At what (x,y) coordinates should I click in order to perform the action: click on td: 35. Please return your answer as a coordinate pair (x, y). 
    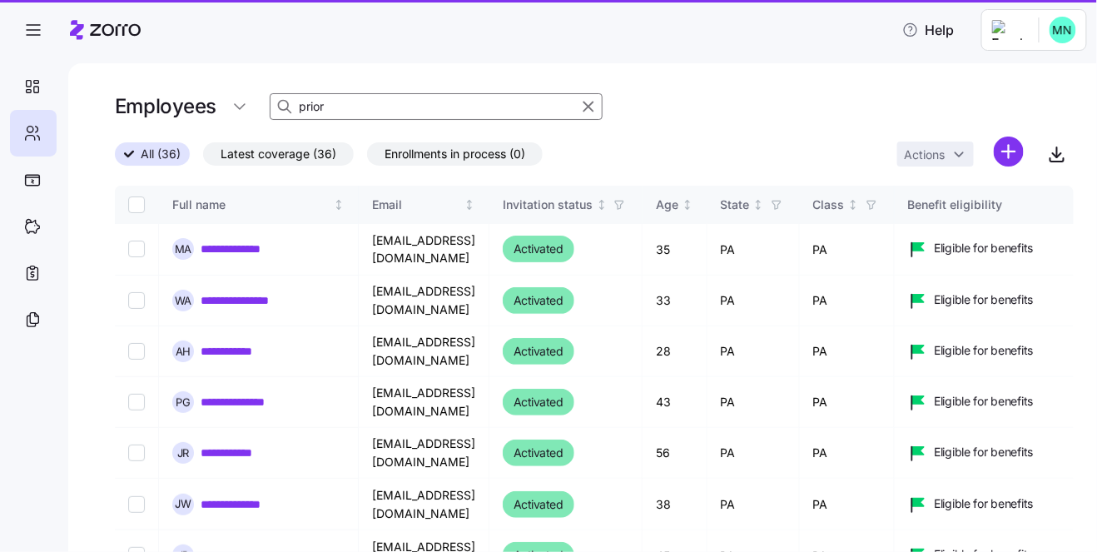
    Looking at the image, I should click on (675, 250).